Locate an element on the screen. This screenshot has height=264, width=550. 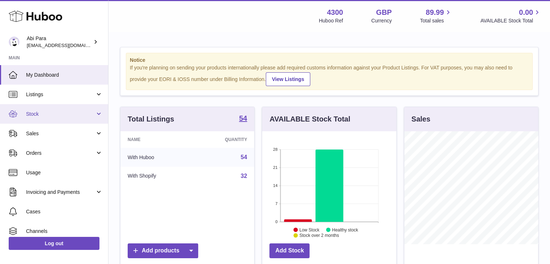
span: Stock is located at coordinates (60, 114).